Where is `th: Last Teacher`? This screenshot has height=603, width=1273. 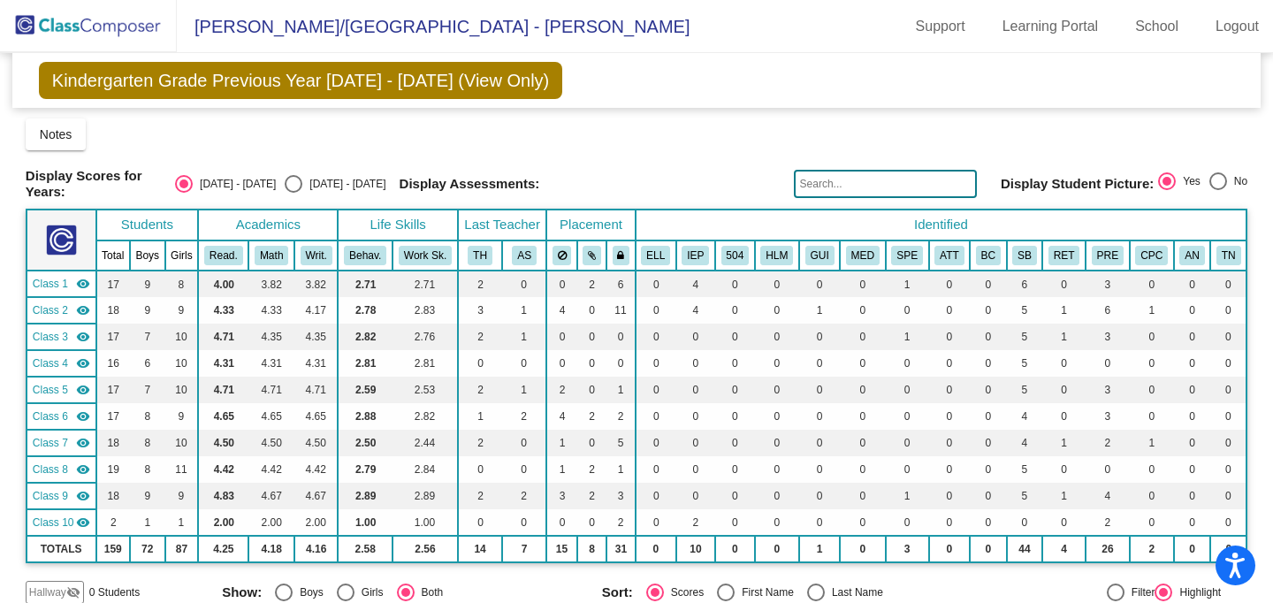 th: Last Teacher is located at coordinates (502, 224).